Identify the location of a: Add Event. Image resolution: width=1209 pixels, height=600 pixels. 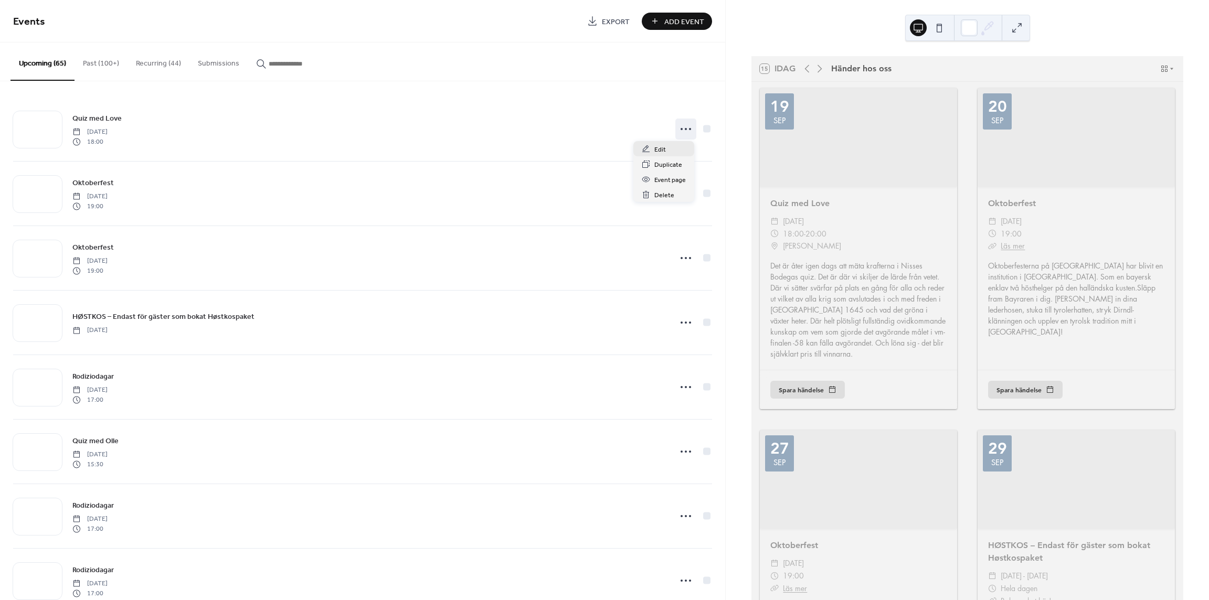
(677, 21).